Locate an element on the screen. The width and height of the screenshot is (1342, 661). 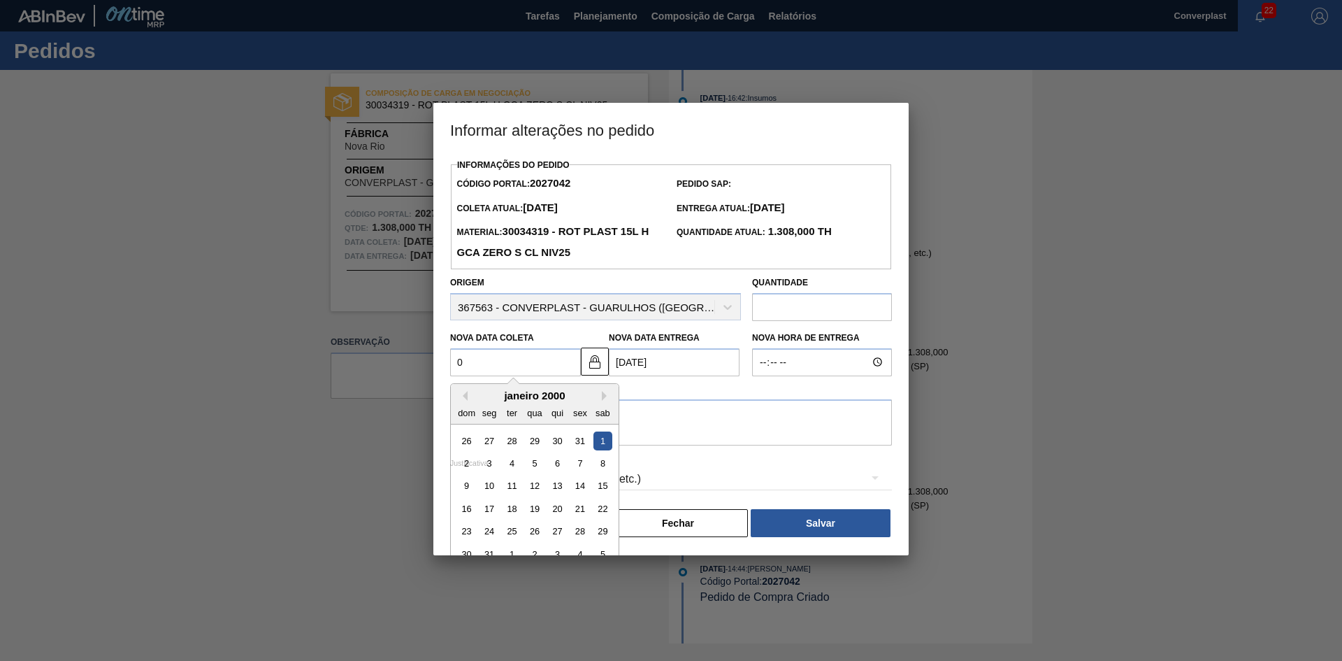
div: Choose quarta-feira, 5 de janeiro de 2000 is located at coordinates (534, 463).